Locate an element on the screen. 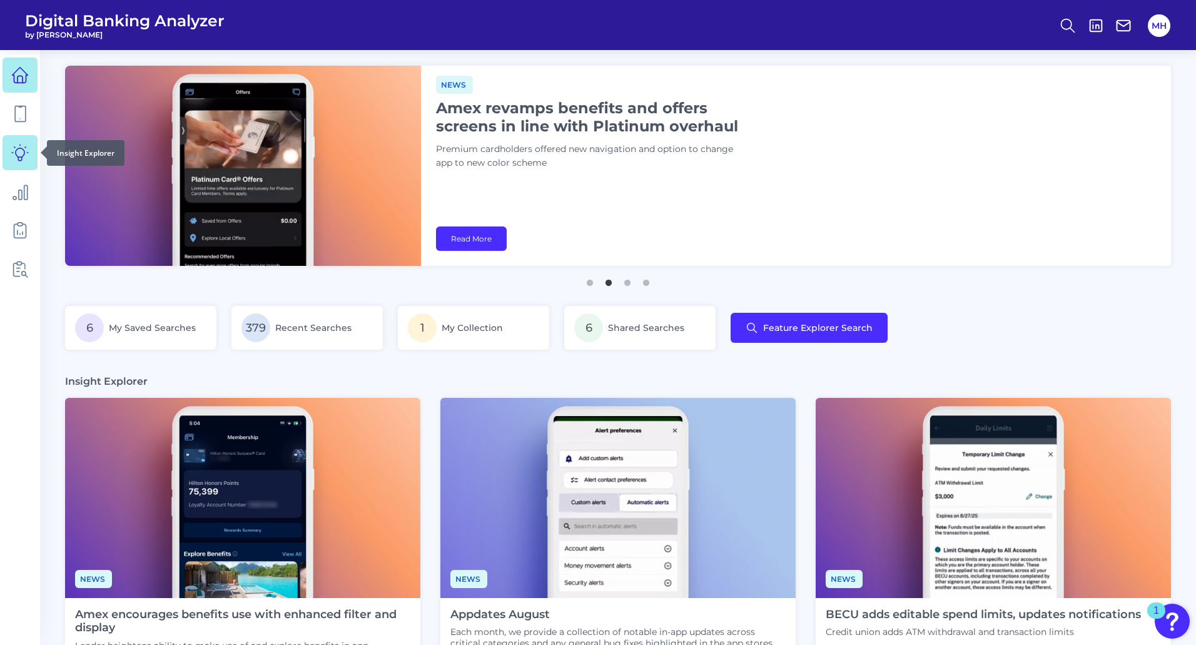  span: Shared Searches is located at coordinates (646, 328).